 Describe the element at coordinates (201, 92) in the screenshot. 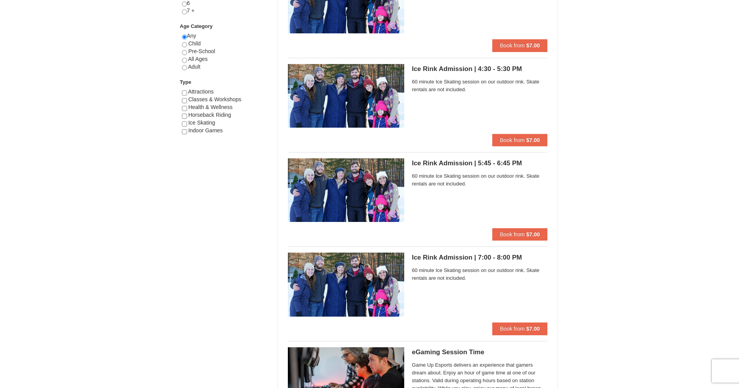

I see `span: Attractions` at that location.